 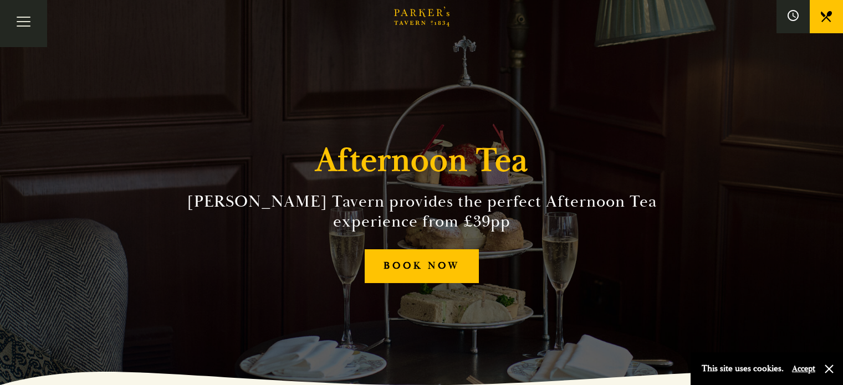 What do you see at coordinates (742, 368) in the screenshot?
I see `p: This site uses cookies.` at bounding box center [742, 368].